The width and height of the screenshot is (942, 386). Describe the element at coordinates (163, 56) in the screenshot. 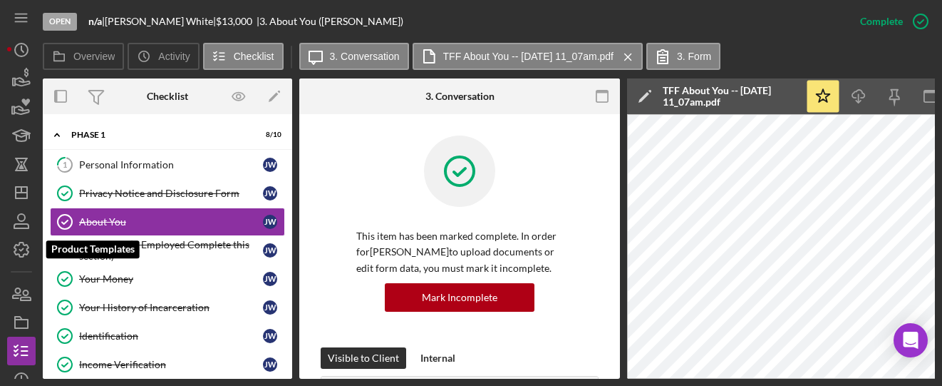

I see `button: Activity` at that location.